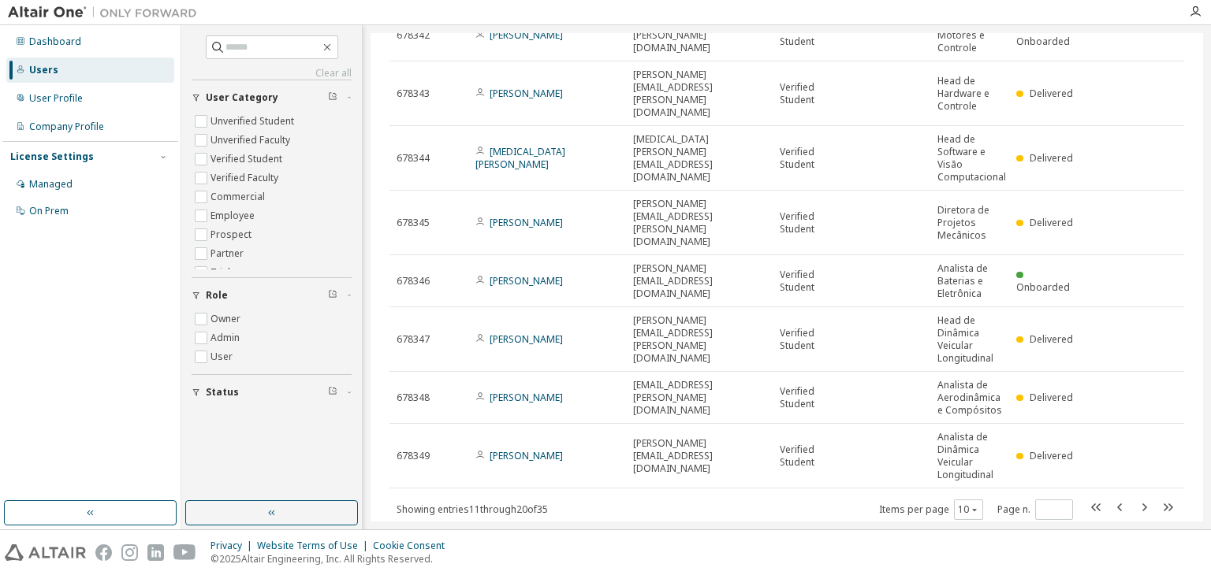 The image size is (1211, 575). I want to click on div: User Profile, so click(56, 99).